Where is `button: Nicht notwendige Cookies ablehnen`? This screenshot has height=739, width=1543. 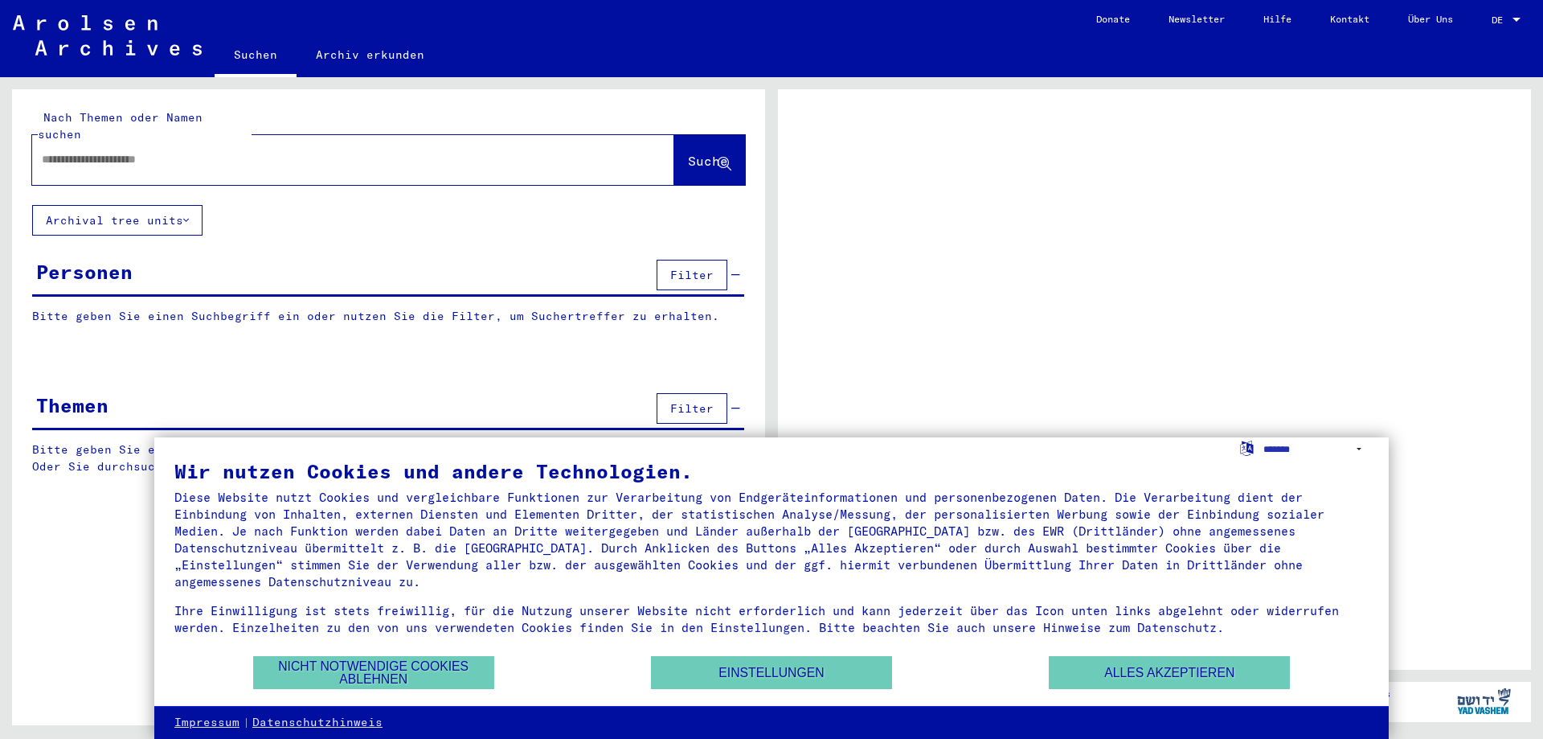 button: Nicht notwendige Cookies ablehnen is located at coordinates (374, 672).